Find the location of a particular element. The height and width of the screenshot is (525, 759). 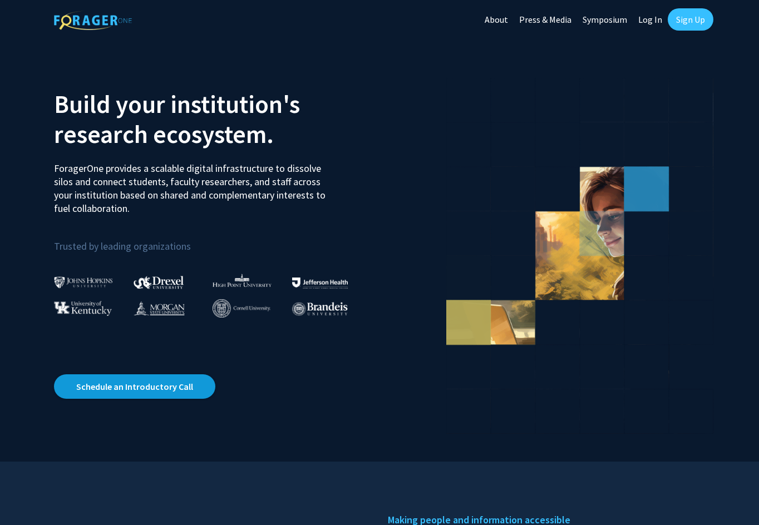

p: Trusted by leading organizations is located at coordinates (213, 239).